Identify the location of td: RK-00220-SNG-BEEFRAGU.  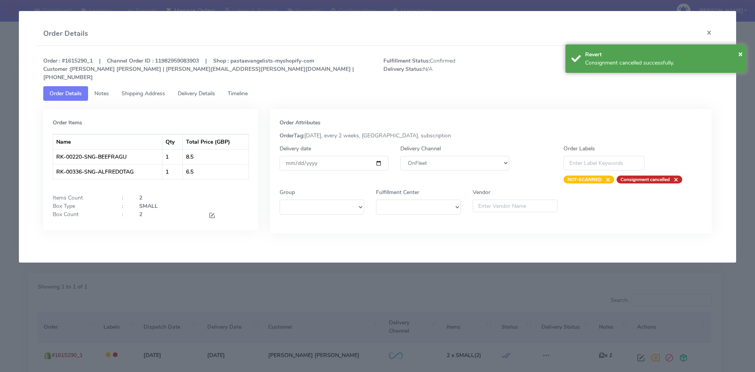
(108, 157).